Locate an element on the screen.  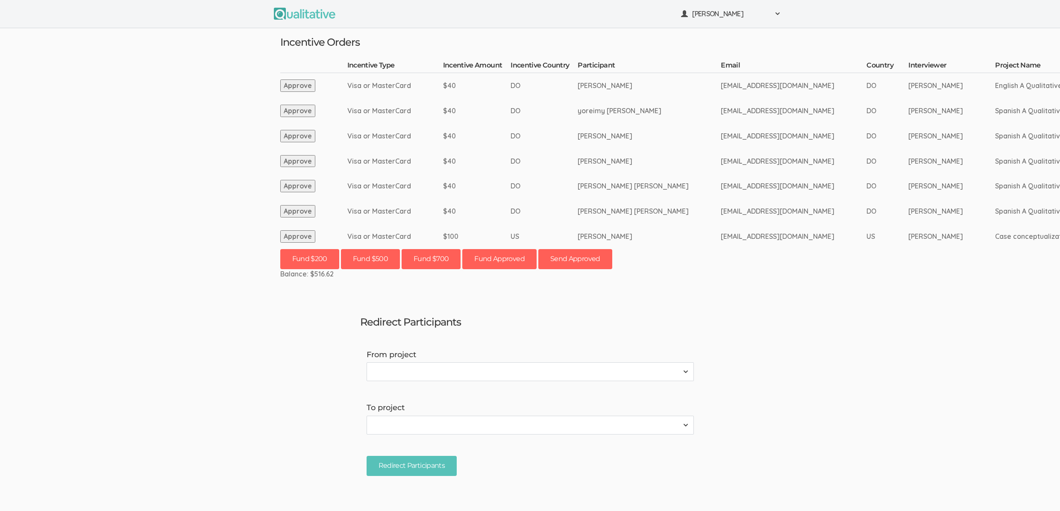
th: Incentive Amount is located at coordinates (477, 67).